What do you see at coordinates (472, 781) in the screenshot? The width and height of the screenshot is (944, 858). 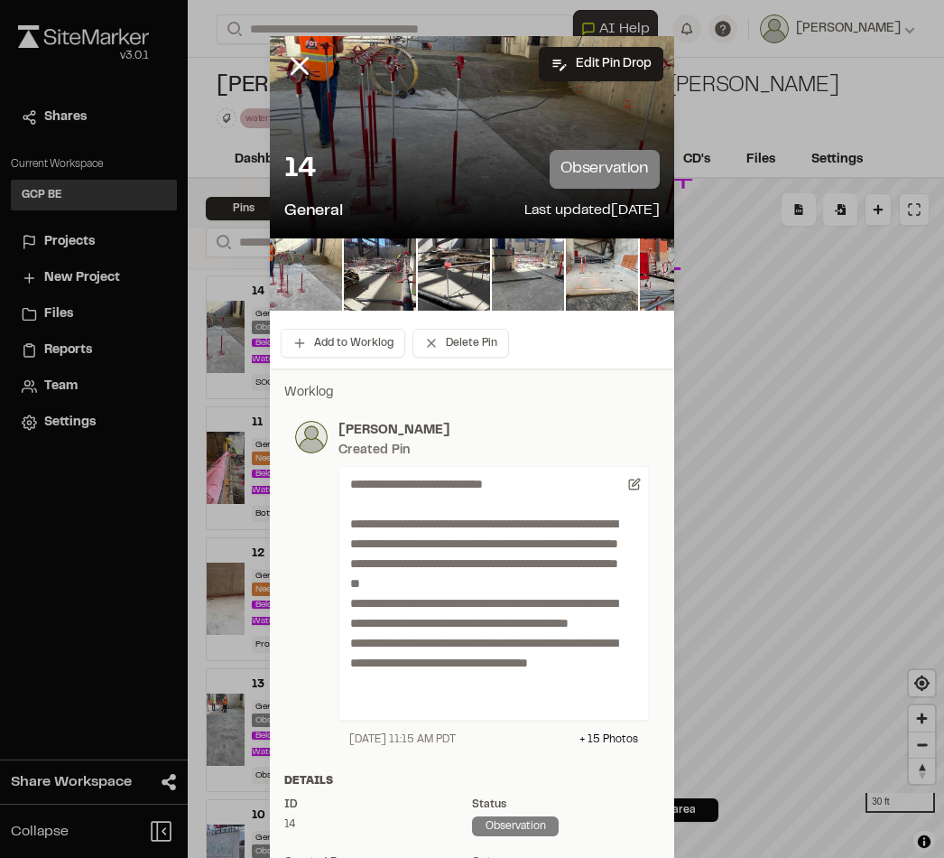 I see `div: Details` at bounding box center [472, 781].